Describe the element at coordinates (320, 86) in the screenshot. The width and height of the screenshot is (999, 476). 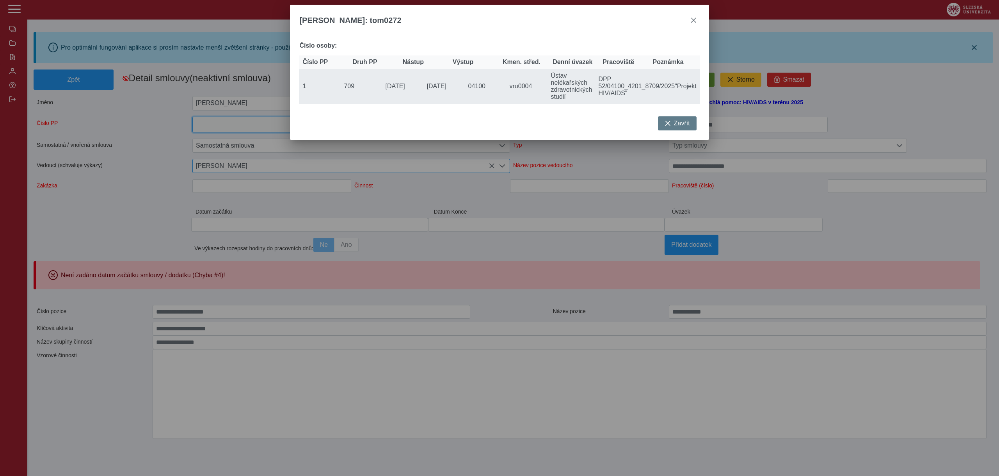
I see `td: 1` at that location.